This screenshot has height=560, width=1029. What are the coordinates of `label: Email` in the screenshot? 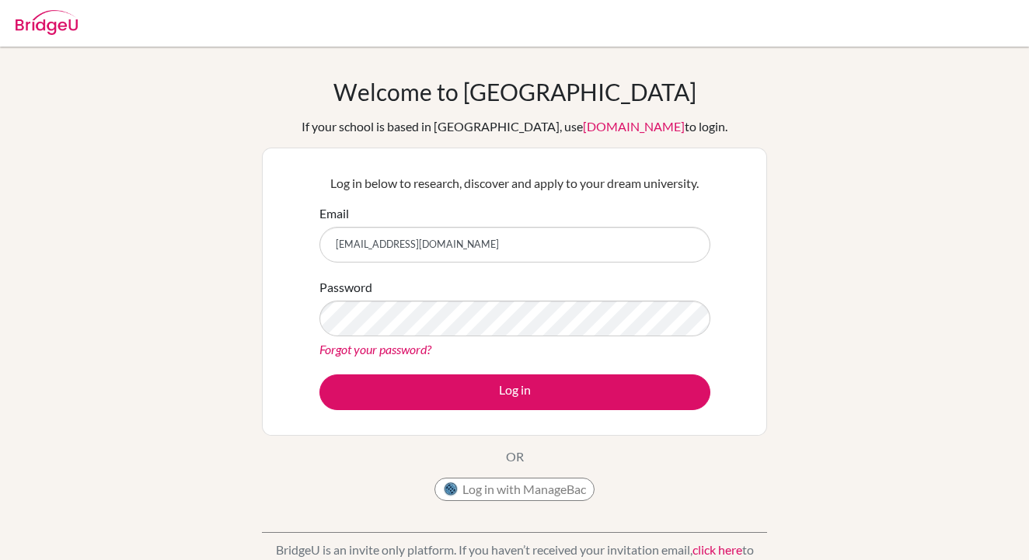 It's located at (334, 214).